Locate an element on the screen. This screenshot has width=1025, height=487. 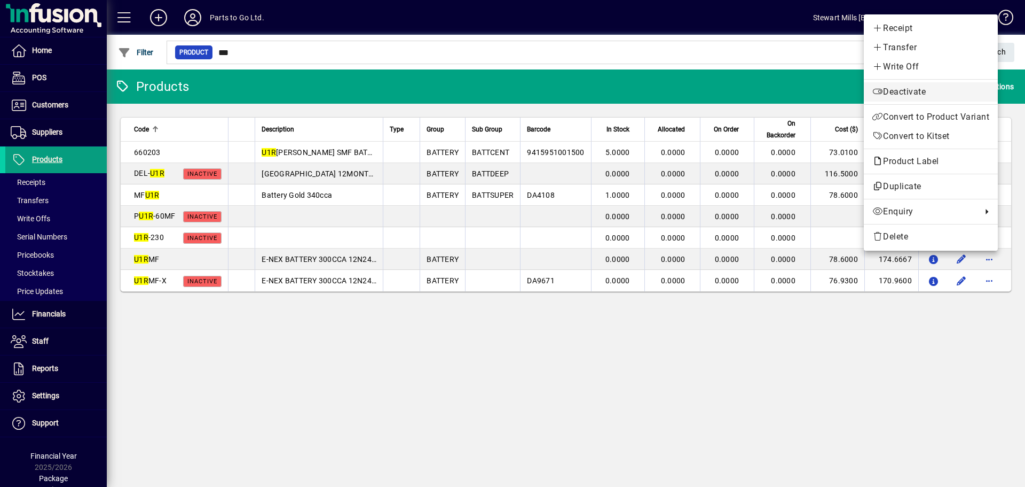
span: Convert to Product Variant is located at coordinates (931, 117).